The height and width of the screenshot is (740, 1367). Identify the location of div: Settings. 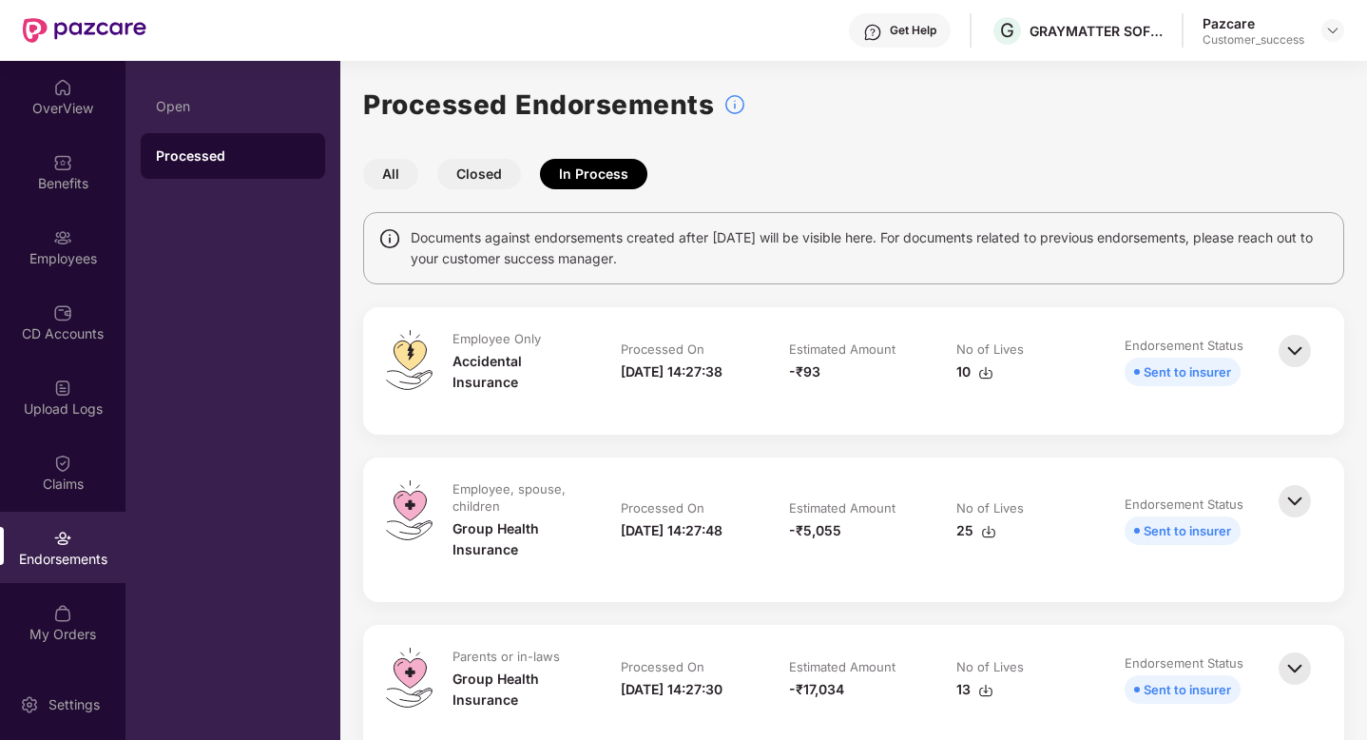
(74, 704).